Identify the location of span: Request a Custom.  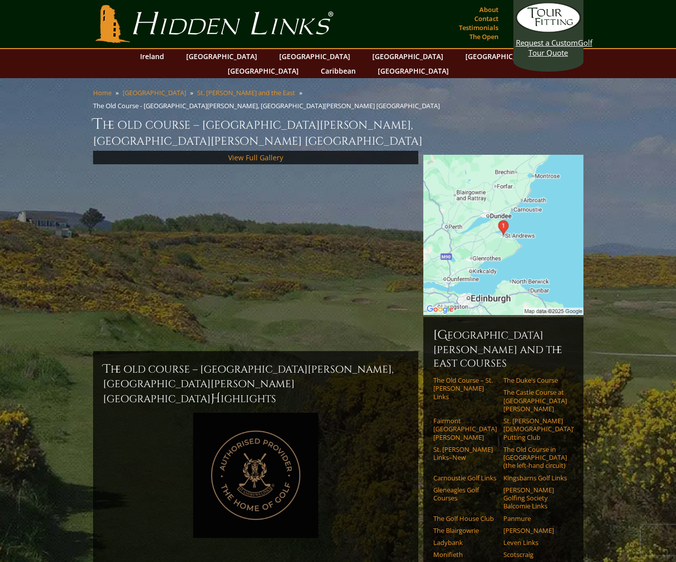
(547, 43).